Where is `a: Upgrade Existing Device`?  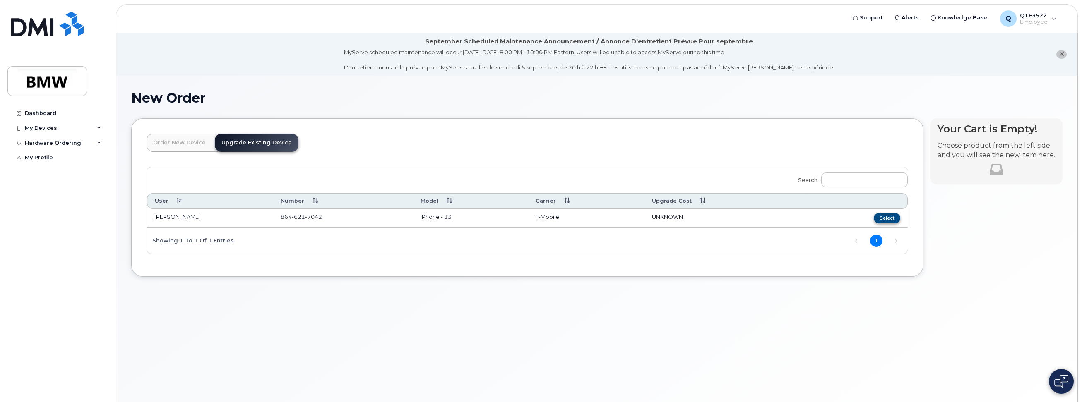
a: Upgrade Existing Device is located at coordinates (257, 143).